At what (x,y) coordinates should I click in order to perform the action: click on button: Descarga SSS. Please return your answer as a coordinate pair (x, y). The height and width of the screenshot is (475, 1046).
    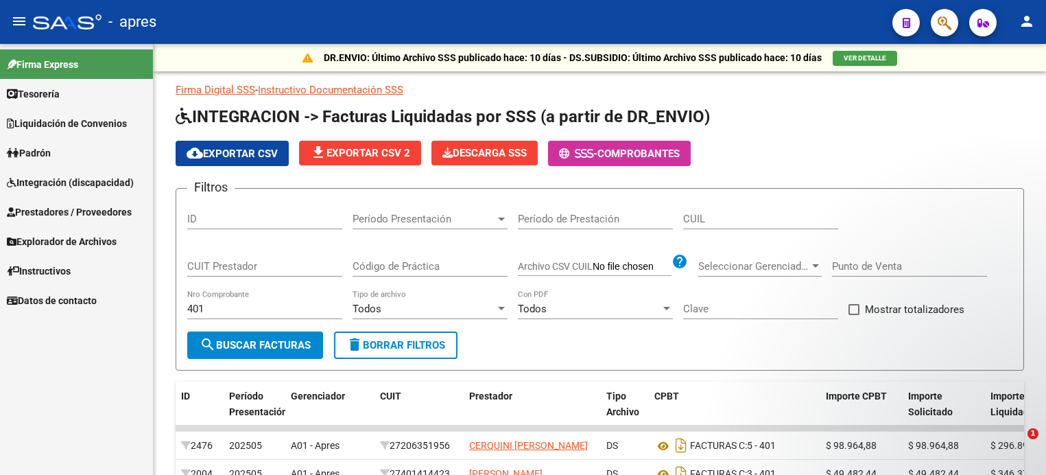
    Looking at the image, I should click on (484, 153).